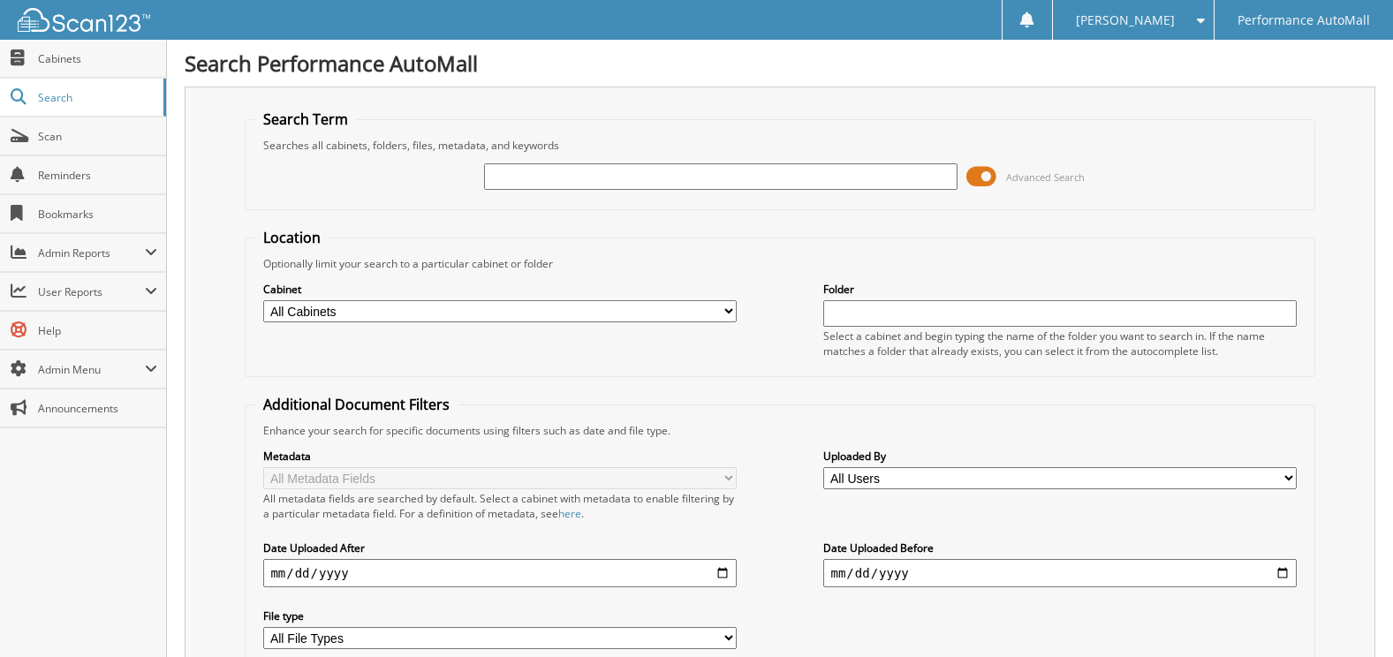 This screenshot has height=657, width=1393. I want to click on legend: Location, so click(292, 238).